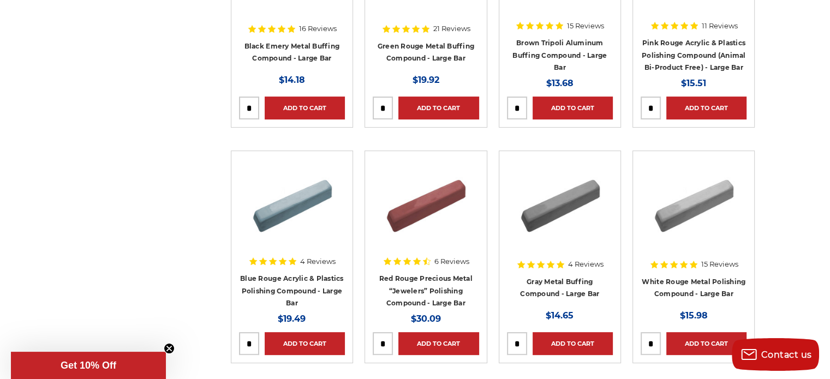  I want to click on a: Brown Tripoli Aluminum Buffing Compound - Large Bar, so click(559, 55).